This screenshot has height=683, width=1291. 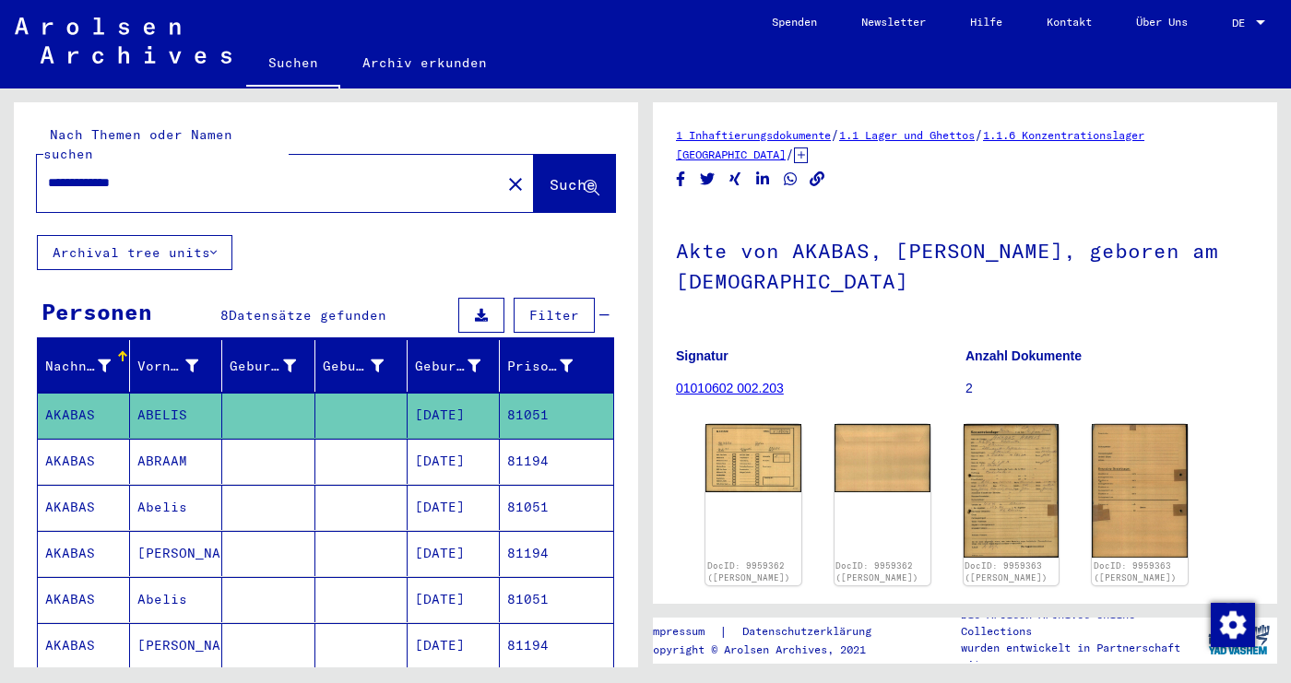 What do you see at coordinates (906, 135) in the screenshot?
I see `a: 1.1 Lager und Ghettos` at bounding box center [906, 135].